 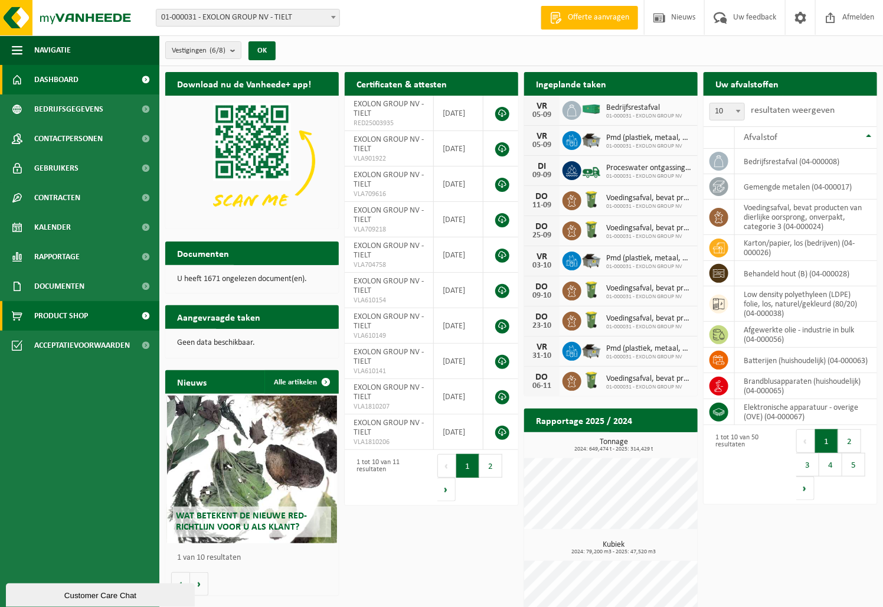 I want to click on span: 01-000031 - EXOLON GROUP NV - TIELT, so click(x=248, y=18).